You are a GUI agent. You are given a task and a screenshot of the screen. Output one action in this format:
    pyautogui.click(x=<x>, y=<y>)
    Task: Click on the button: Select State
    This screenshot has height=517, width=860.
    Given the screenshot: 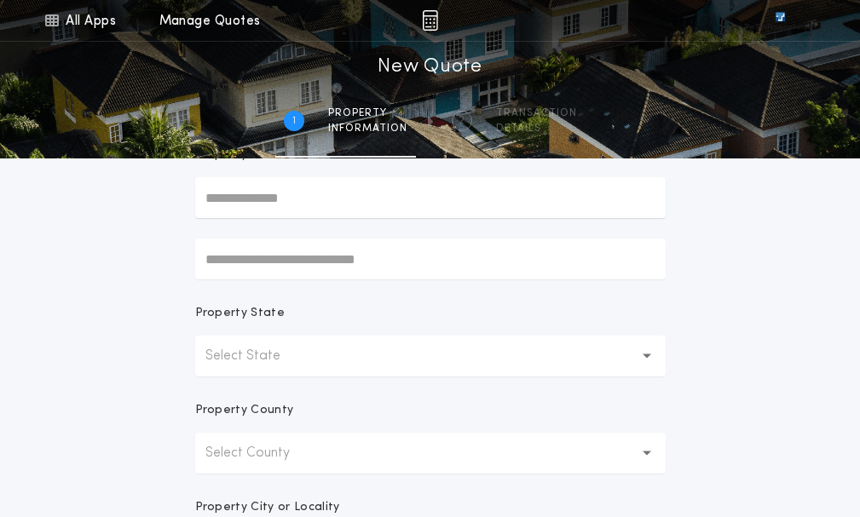 What is the action you would take?
    pyautogui.click(x=430, y=356)
    